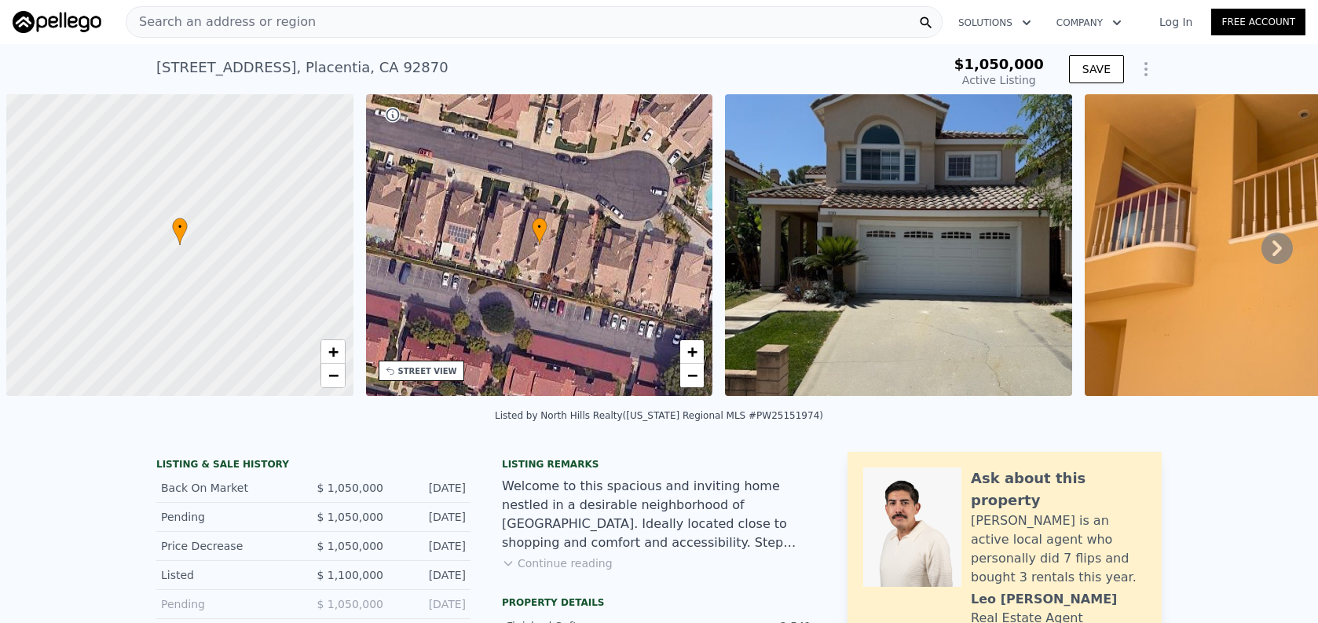 The height and width of the screenshot is (623, 1318). What do you see at coordinates (999, 80) in the screenshot?
I see `span: Active Listing` at bounding box center [999, 80].